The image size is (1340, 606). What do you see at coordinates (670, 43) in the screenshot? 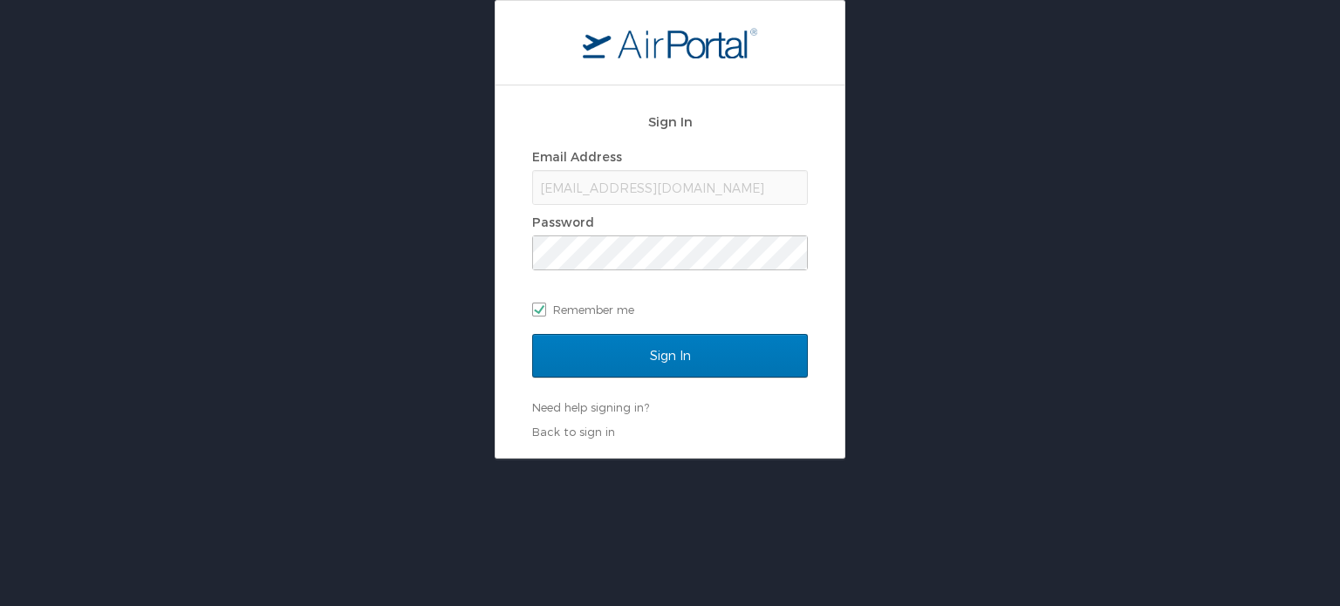
I see `img: logo` at bounding box center [670, 43].